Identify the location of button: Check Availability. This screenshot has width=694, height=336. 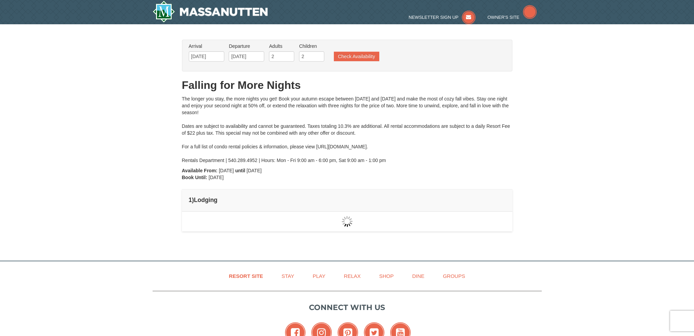
(356, 56).